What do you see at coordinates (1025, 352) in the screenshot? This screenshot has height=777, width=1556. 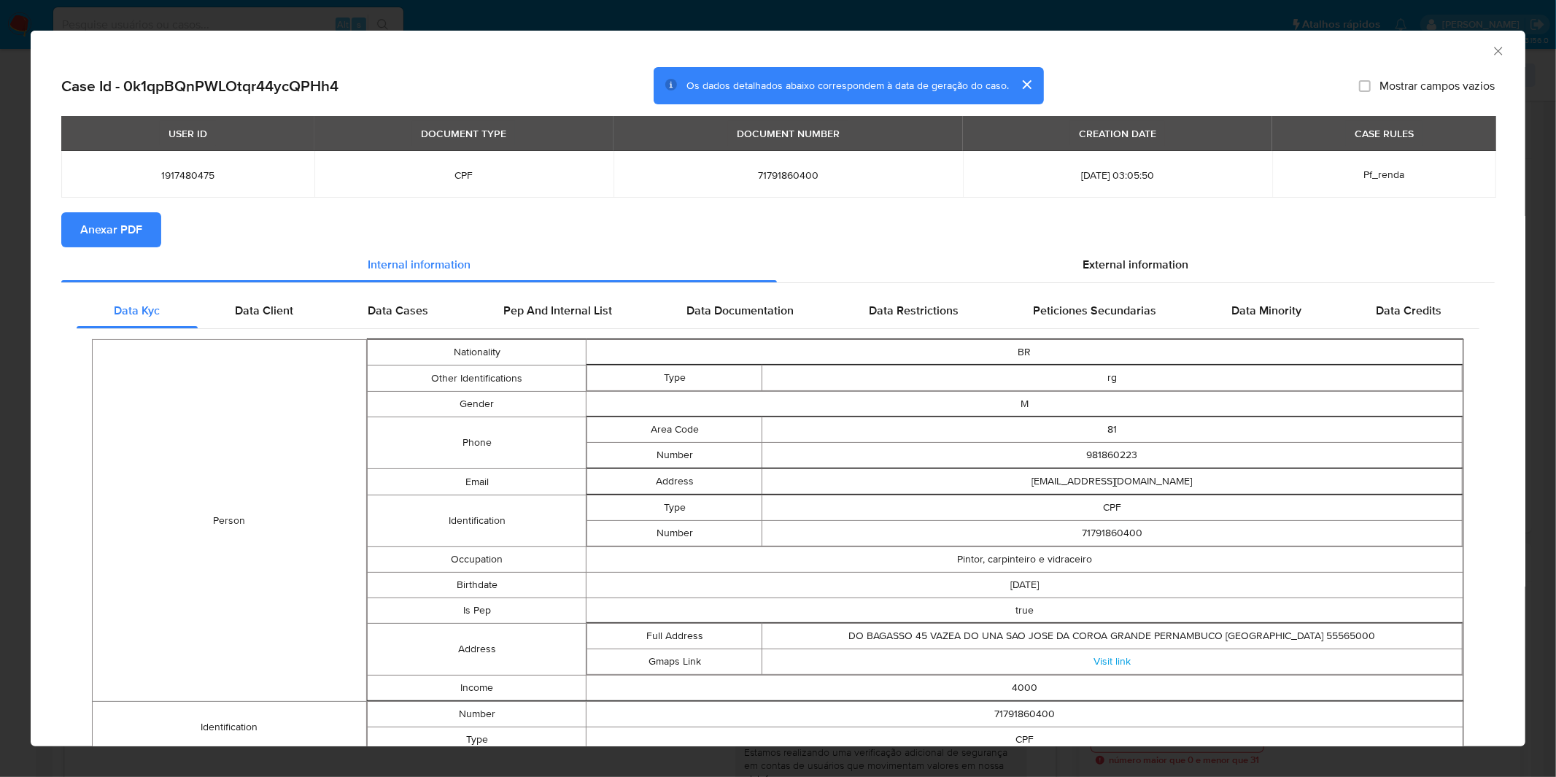 I see `td: BR` at bounding box center [1025, 352].